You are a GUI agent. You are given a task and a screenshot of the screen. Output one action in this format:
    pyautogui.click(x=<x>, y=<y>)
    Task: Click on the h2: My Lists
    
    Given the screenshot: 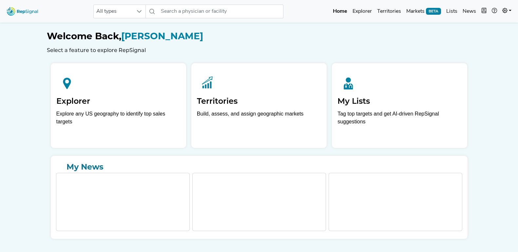 What is the action you would take?
    pyautogui.click(x=399, y=101)
    